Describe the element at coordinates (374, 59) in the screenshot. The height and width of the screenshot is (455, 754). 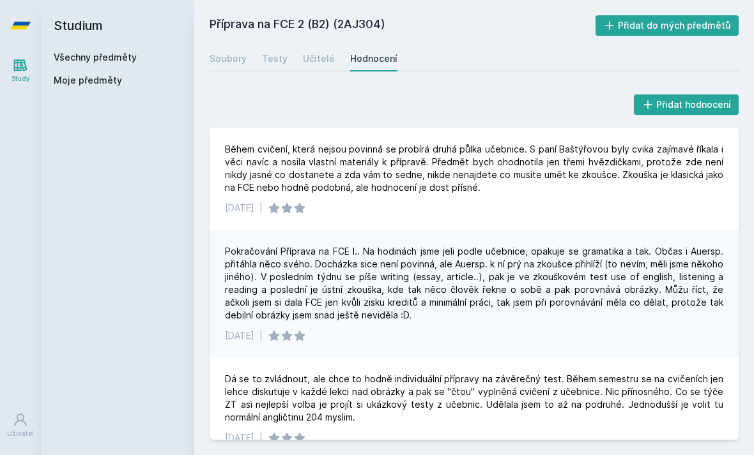
I see `div: Hodnocení` at that location.